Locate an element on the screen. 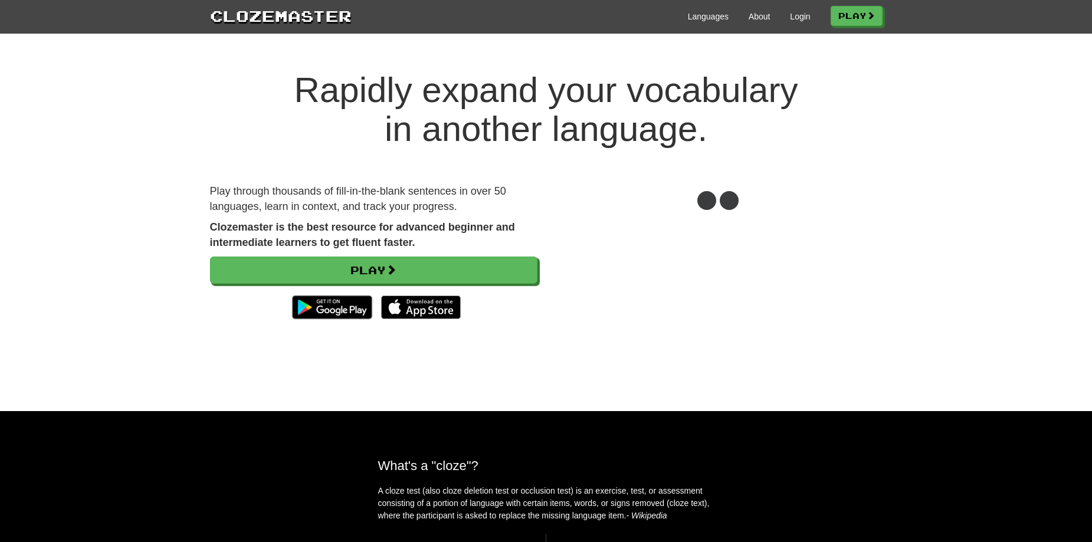  em: - Wikipedia is located at coordinates (646, 515).